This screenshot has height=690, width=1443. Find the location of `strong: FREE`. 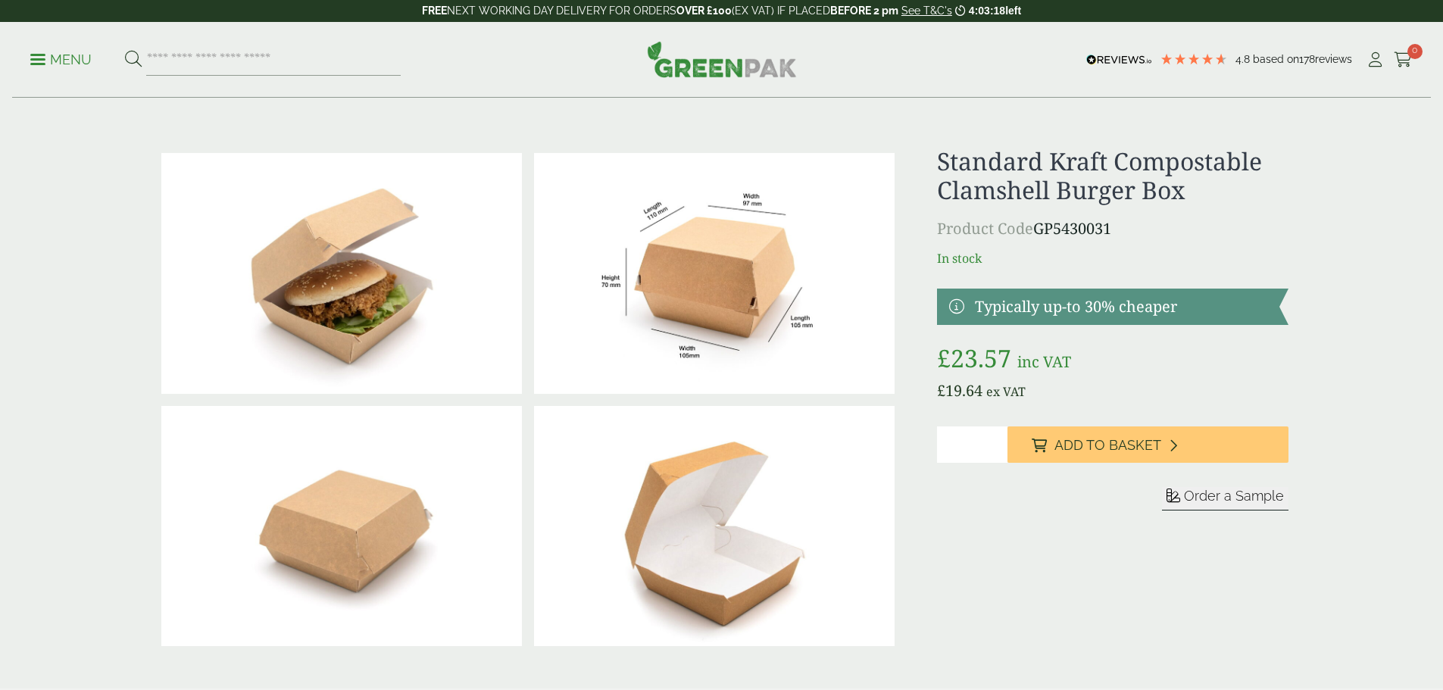

strong: FREE is located at coordinates (434, 11).